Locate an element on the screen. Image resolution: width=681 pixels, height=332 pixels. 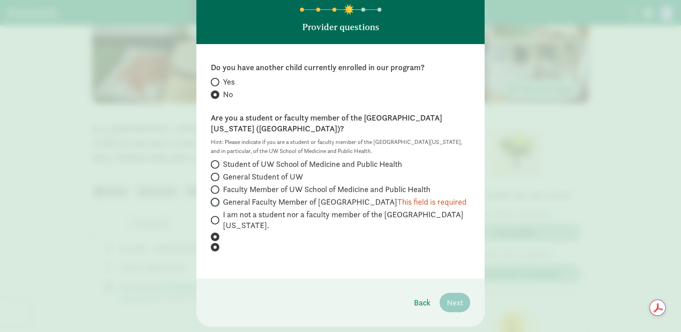
span: Faculty Member of UW School of Medicine and Public Health is located at coordinates (327, 190).